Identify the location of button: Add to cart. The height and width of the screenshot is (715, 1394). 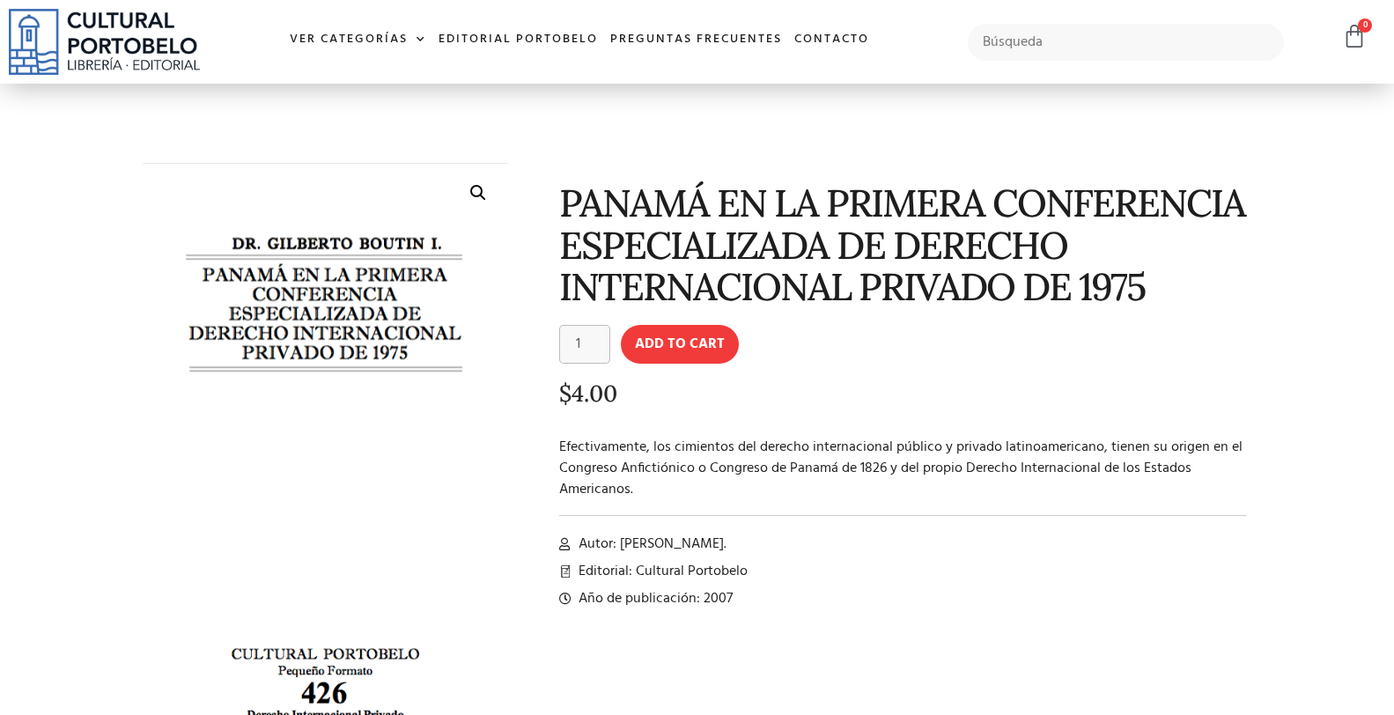
(680, 344).